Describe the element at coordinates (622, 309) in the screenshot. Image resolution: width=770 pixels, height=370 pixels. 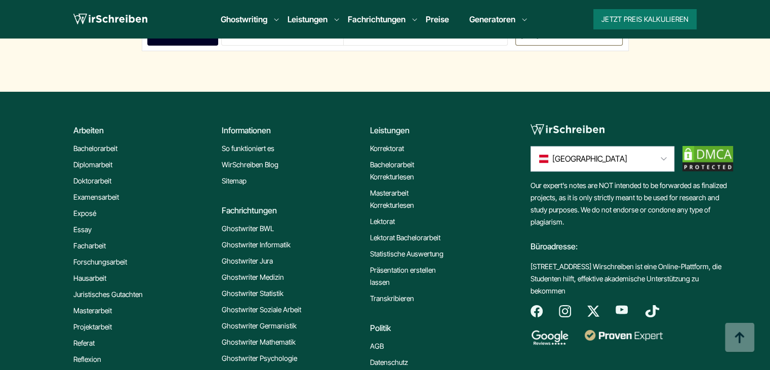
I see `img: youtube` at that location.